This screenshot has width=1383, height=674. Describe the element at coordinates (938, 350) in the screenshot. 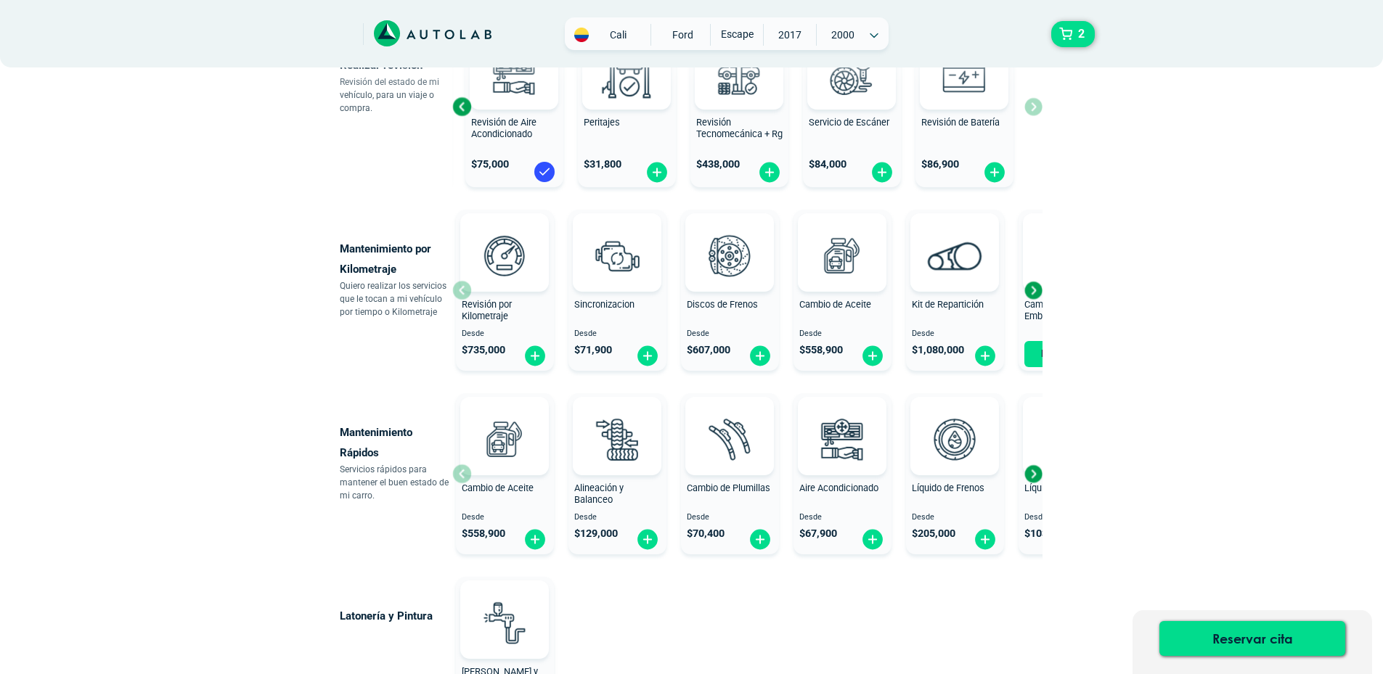

I see `span: $ 1,080,000` at that location.